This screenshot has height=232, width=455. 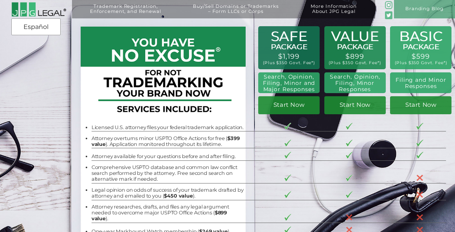 What do you see at coordinates (125, 13) in the screenshot?
I see `a: Trademark Registration,Enforcement, and Renewal` at bounding box center [125, 13].